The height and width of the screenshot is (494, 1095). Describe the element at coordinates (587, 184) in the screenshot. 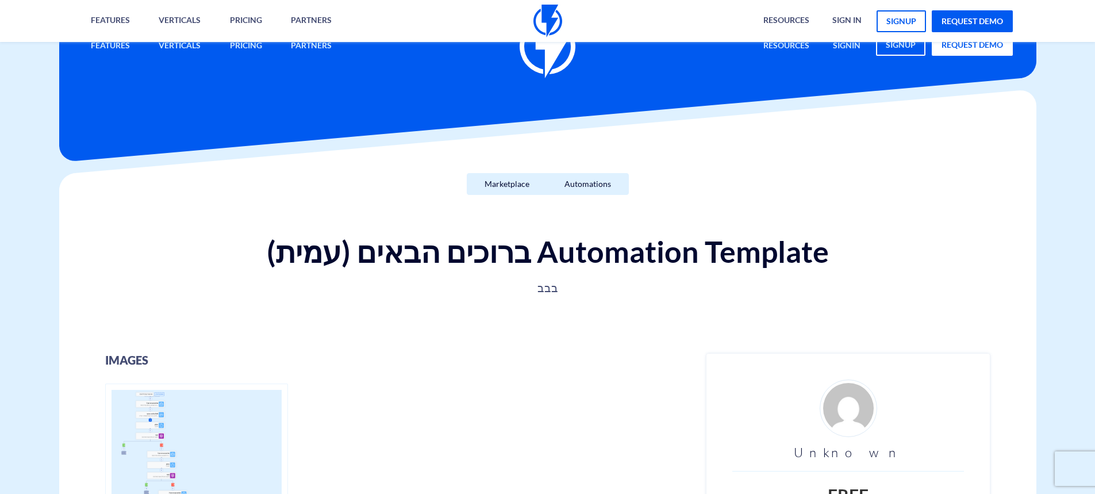

I see `a: Automations` at that location.